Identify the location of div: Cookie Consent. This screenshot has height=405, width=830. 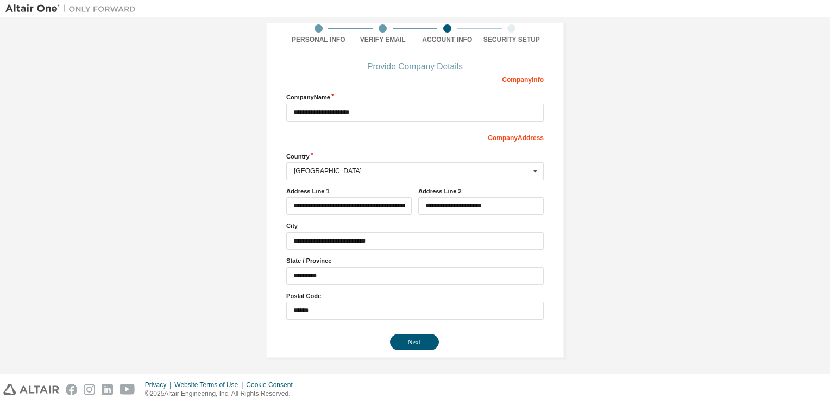
(272, 385).